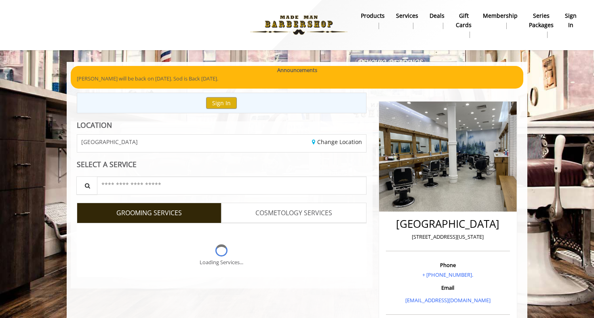 This screenshot has width=594, height=318. I want to click on b: Membership, so click(500, 16).